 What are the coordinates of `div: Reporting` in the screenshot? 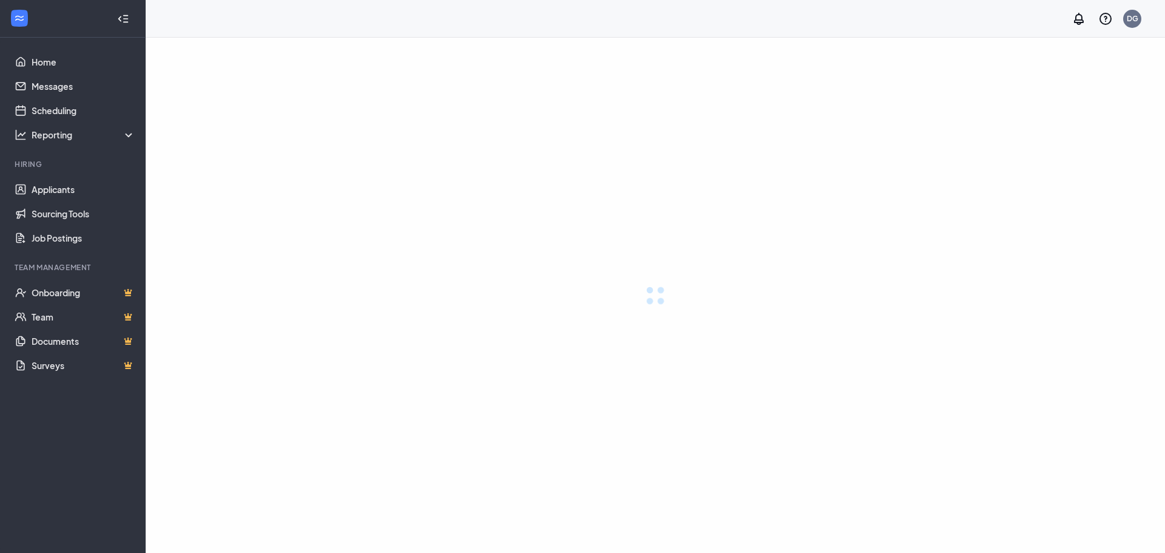 It's located at (84, 135).